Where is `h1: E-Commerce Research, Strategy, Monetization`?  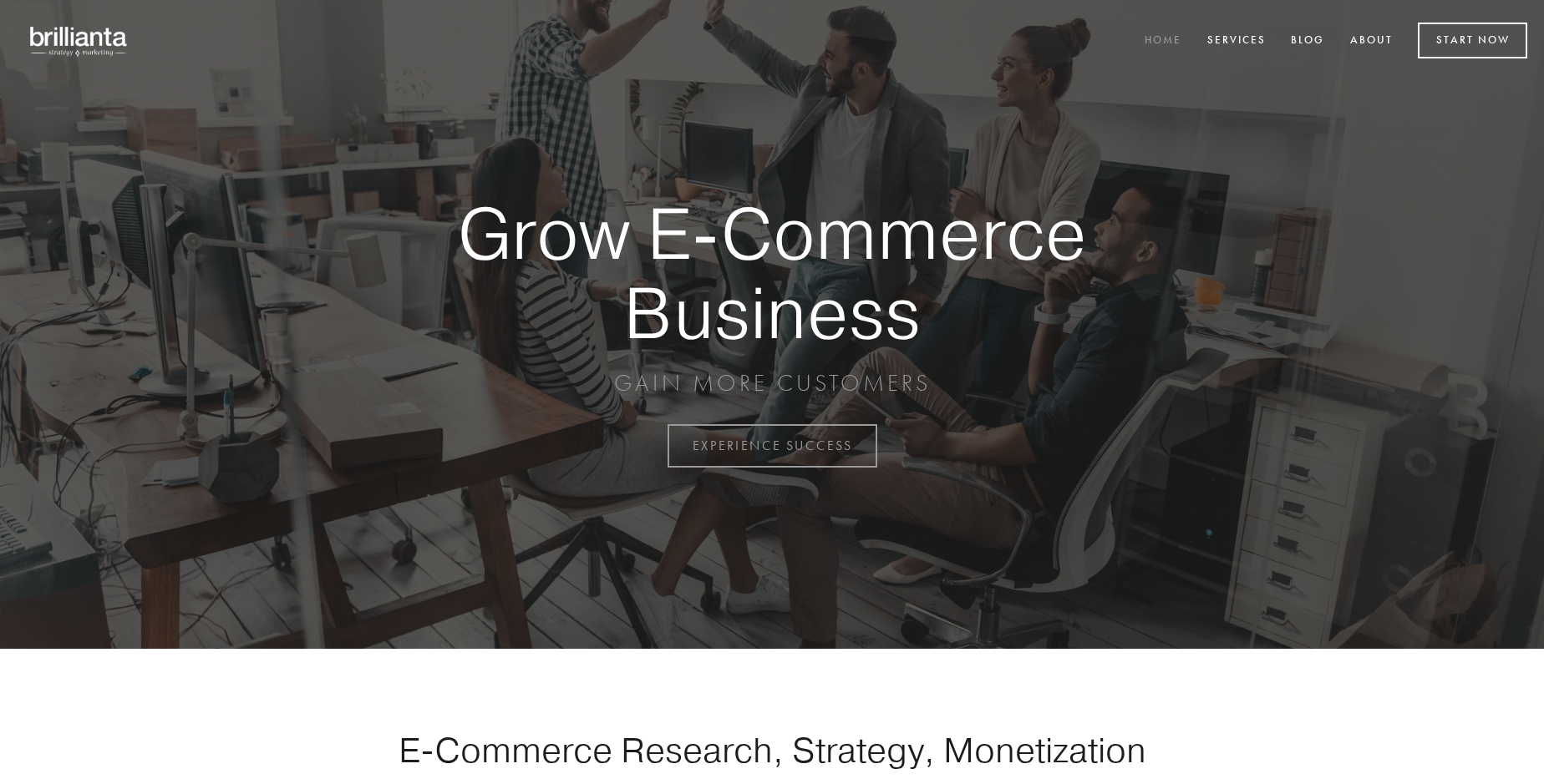 h1: E-Commerce Research, Strategy, Monetization is located at coordinates (772, 750).